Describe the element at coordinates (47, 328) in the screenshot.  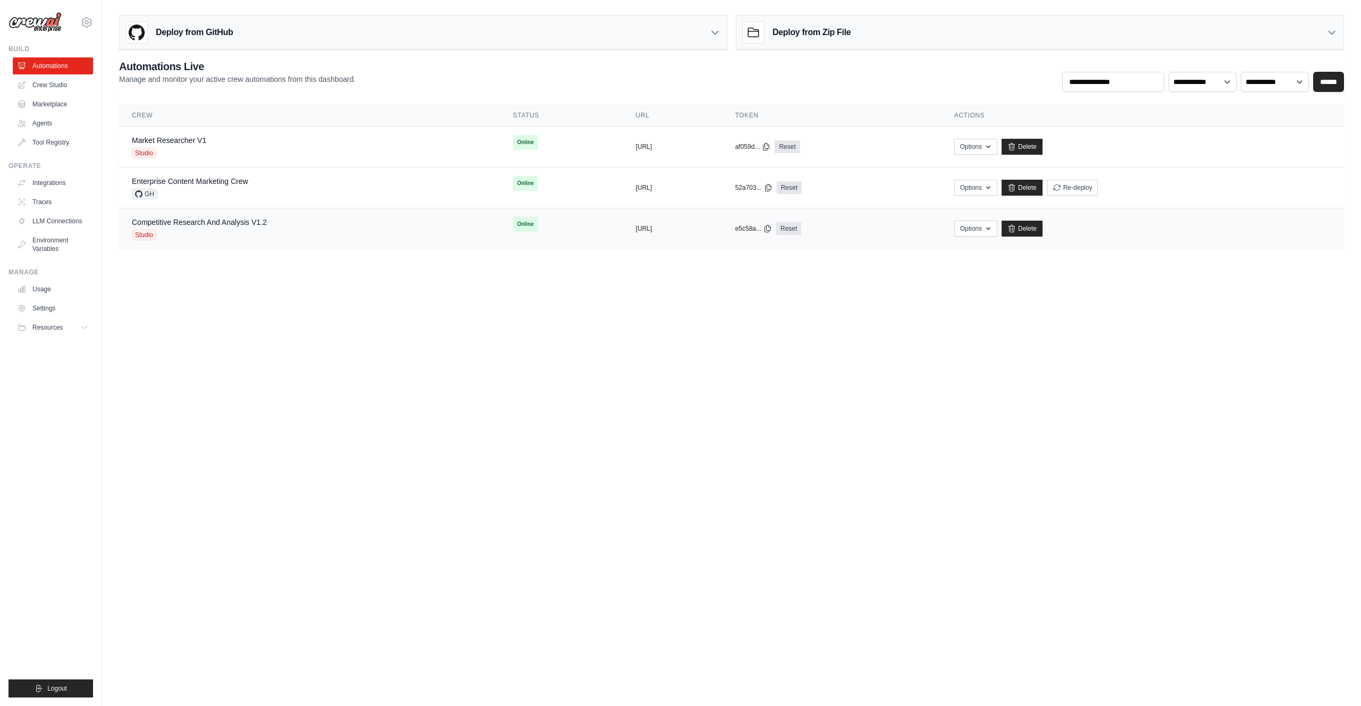
I see `span: Resources` at that location.